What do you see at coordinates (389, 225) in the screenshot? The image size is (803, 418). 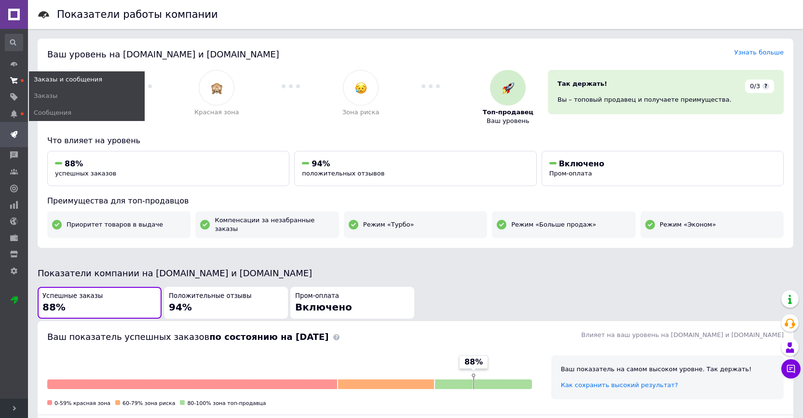 I see `span: Режим «Турбо»` at bounding box center [389, 225].